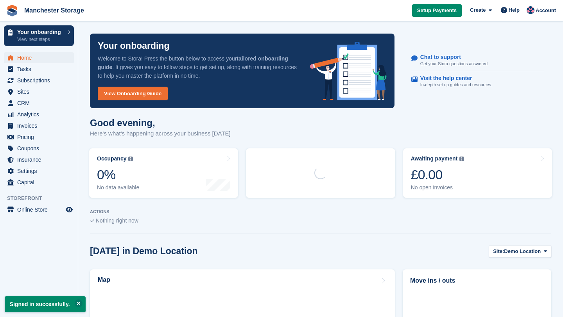  I want to click on span: Account, so click(546, 11).